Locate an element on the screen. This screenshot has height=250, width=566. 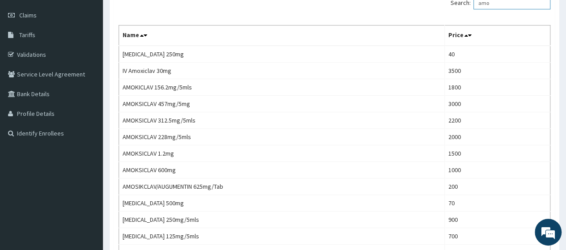
td: IV Amoxiclav 30mg is located at coordinates (282, 71).